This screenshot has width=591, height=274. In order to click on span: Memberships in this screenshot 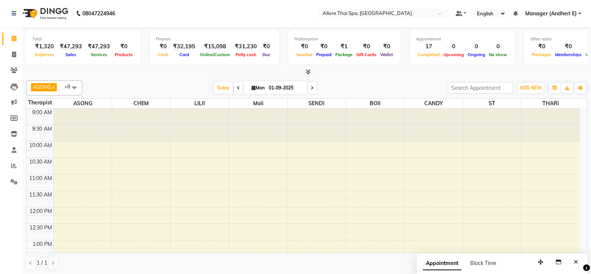, I will do `click(568, 55)`.